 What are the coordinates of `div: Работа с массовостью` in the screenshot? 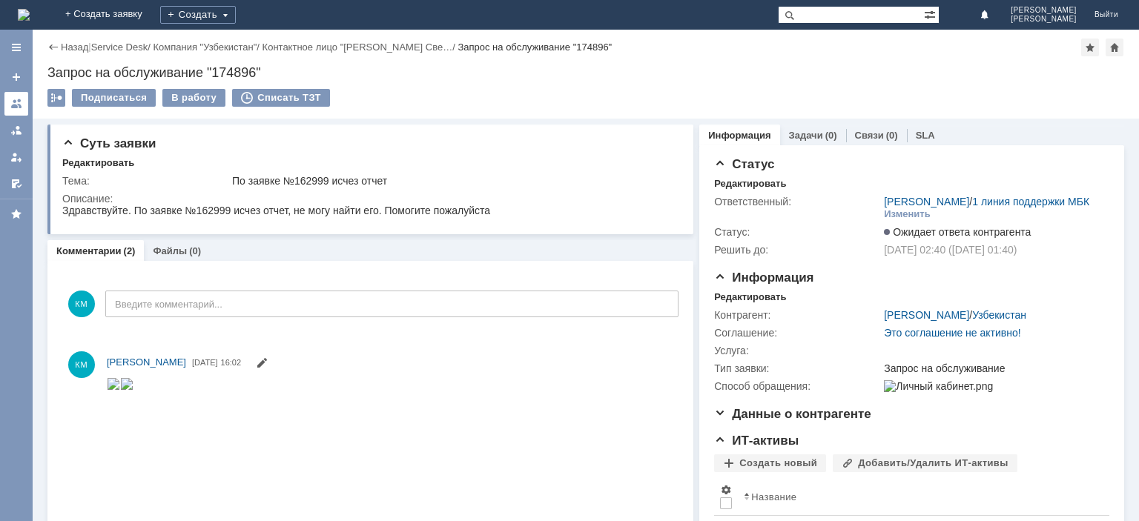 It's located at (56, 98).